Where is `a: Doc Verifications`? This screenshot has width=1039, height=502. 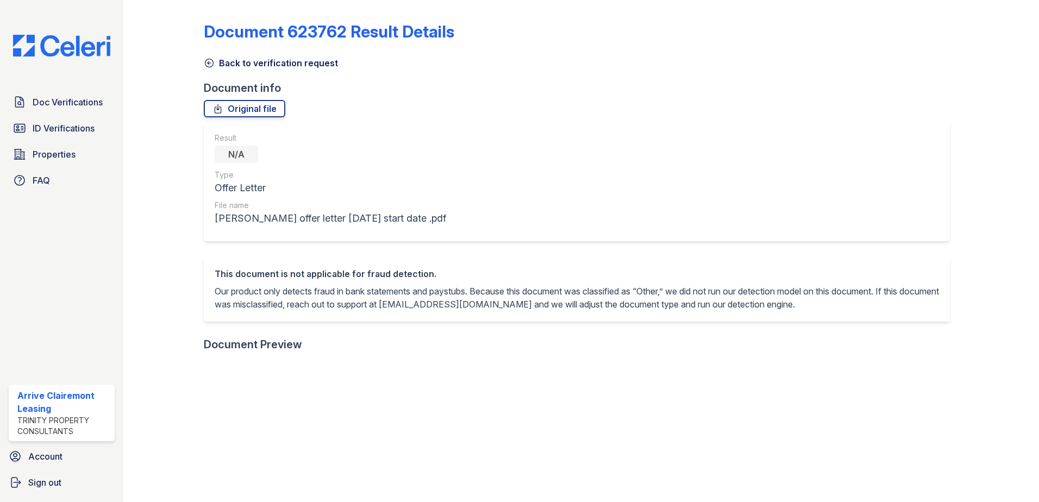 a: Doc Verifications is located at coordinates (61, 102).